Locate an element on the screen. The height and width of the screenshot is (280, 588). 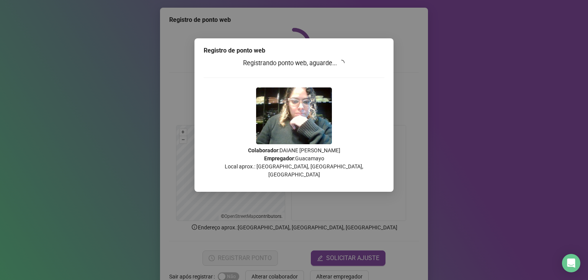
span: loading is located at coordinates (342, 63).